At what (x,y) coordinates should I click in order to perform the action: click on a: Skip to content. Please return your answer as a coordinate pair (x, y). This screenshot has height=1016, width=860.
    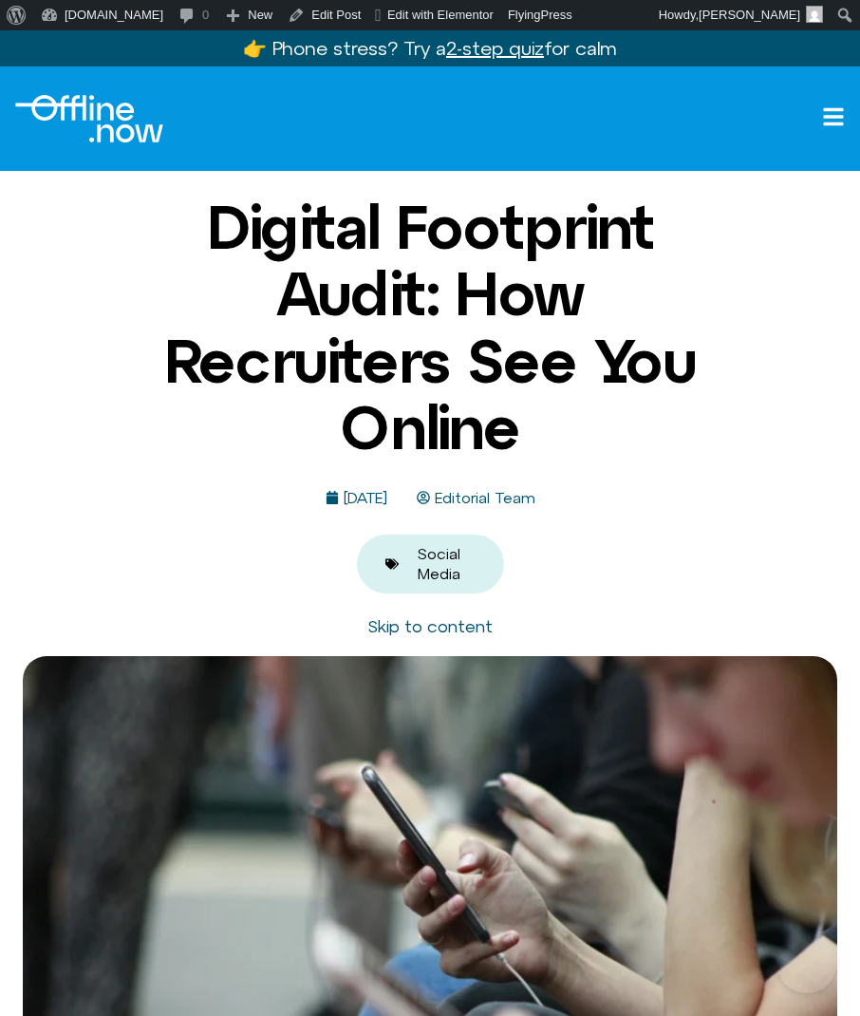
    Looking at the image, I should click on (430, 626).